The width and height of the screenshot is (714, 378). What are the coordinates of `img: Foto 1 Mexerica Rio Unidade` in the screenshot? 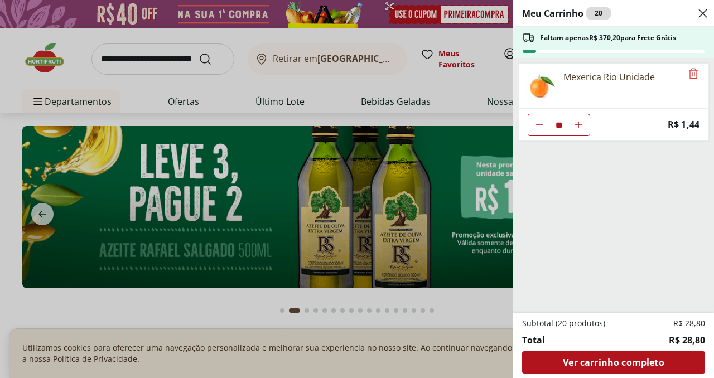 It's located at (541, 86).